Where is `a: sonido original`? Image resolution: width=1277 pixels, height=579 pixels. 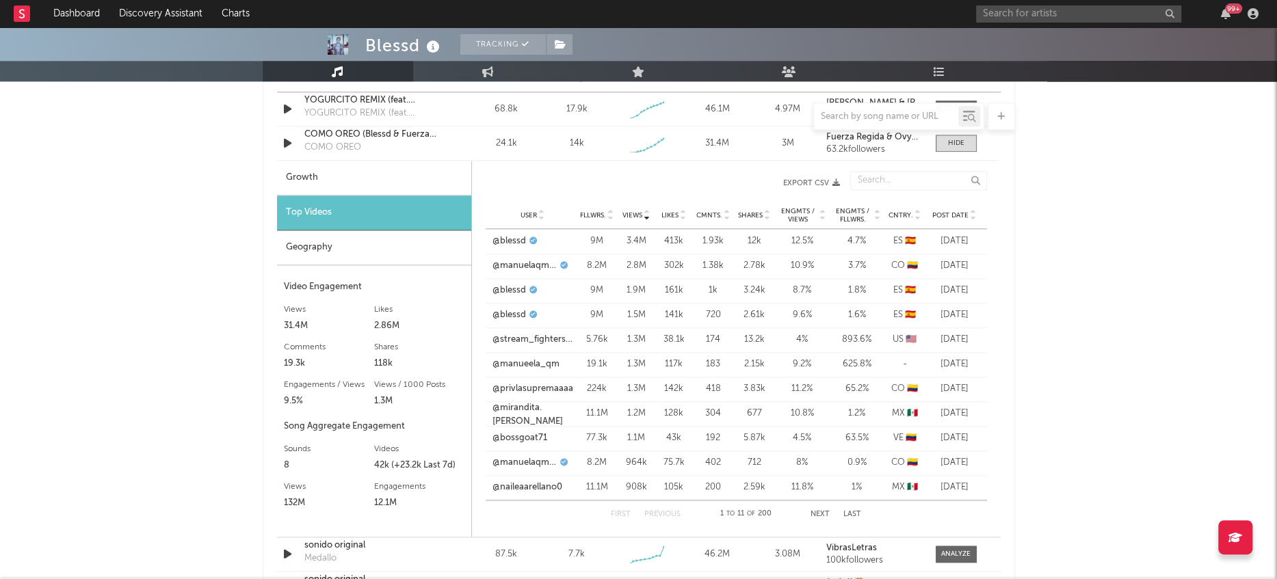 a: sonido original is located at coordinates (376, 546).